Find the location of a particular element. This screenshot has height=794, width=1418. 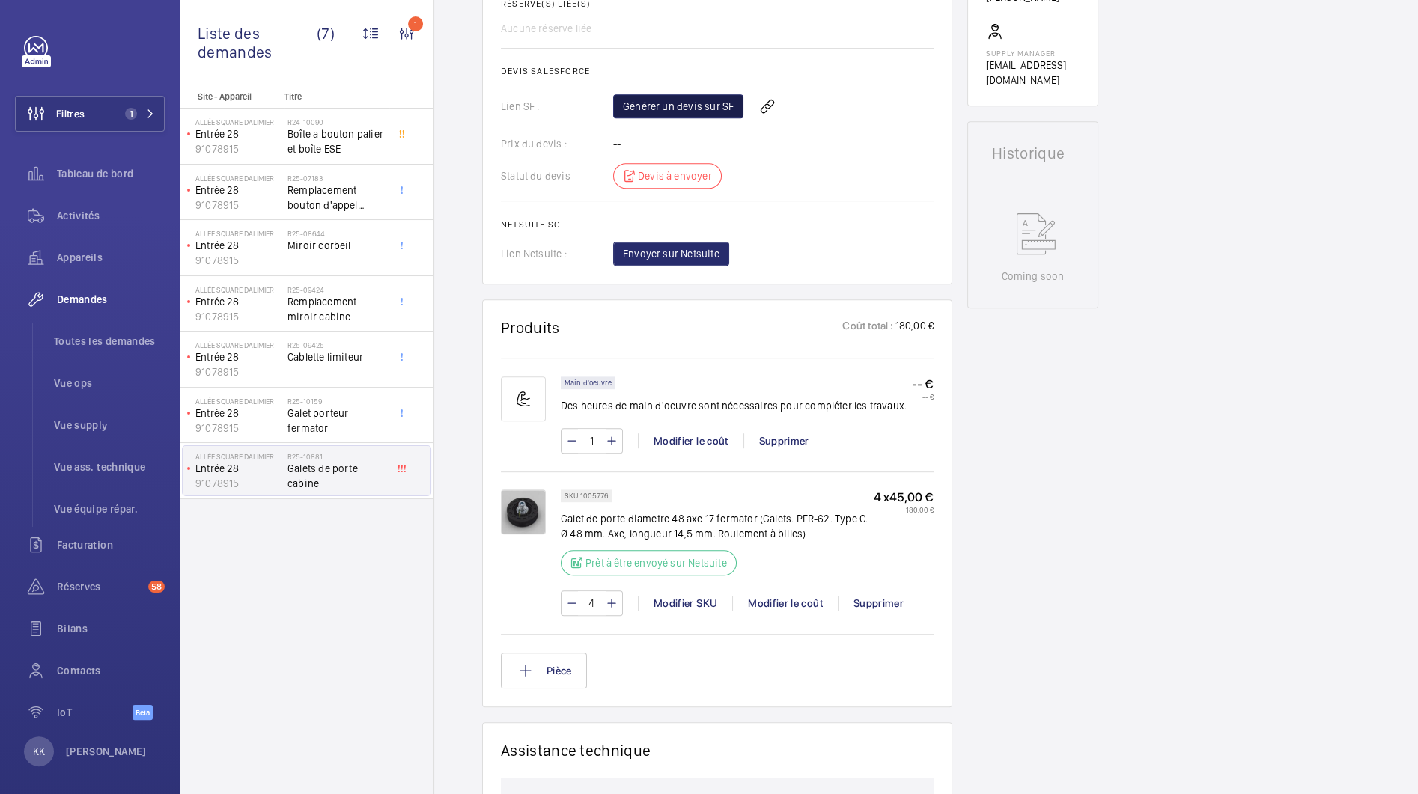

img: kBpSyG2OMN7TSbpFN3pEdHpk193_PJl1Dh_z4-1ICLpK8hlC.png is located at coordinates (523, 512).